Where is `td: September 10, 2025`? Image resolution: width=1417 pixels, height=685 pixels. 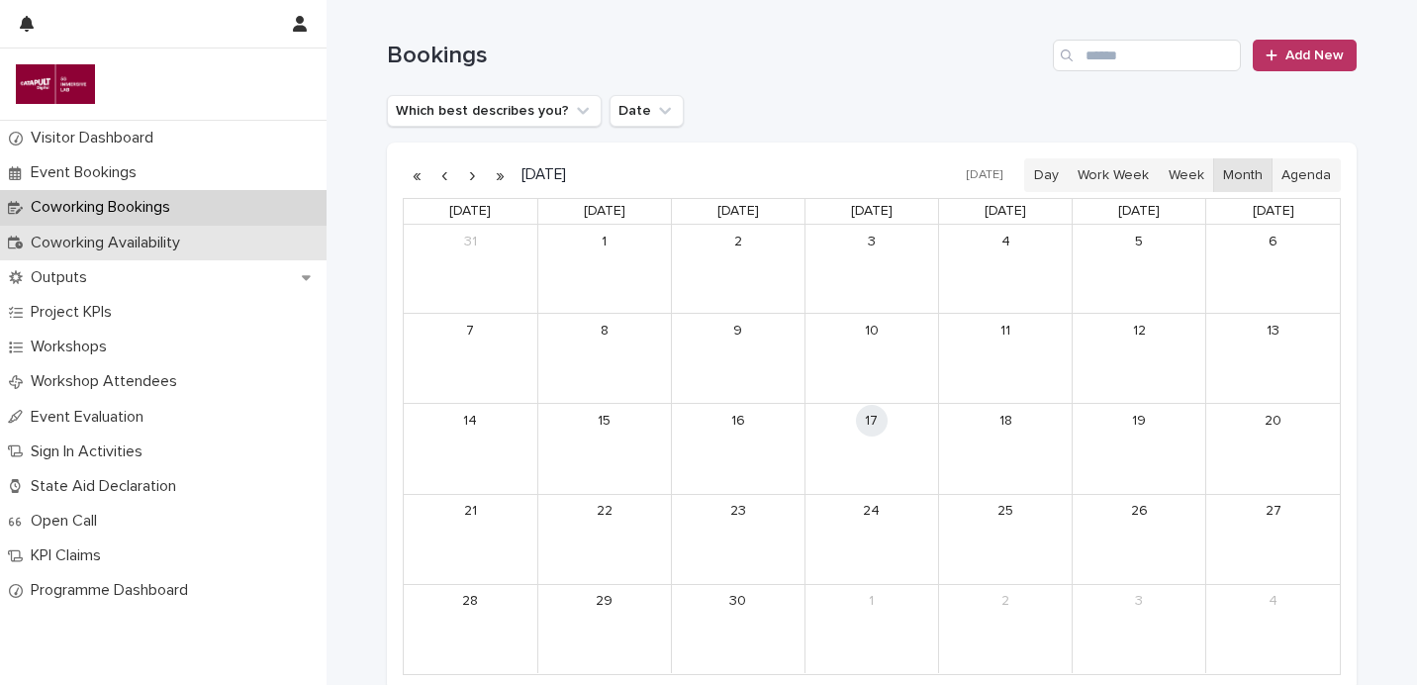
td: September 10, 2025 is located at coordinates (871, 358).